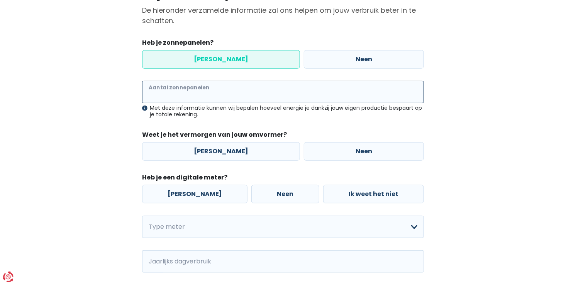  Describe the element at coordinates (283, 15) in the screenshot. I see `p: De hieronder verzamelde informatie zal ons helpen om jouw verbruik beter in te schatten.` at that location.